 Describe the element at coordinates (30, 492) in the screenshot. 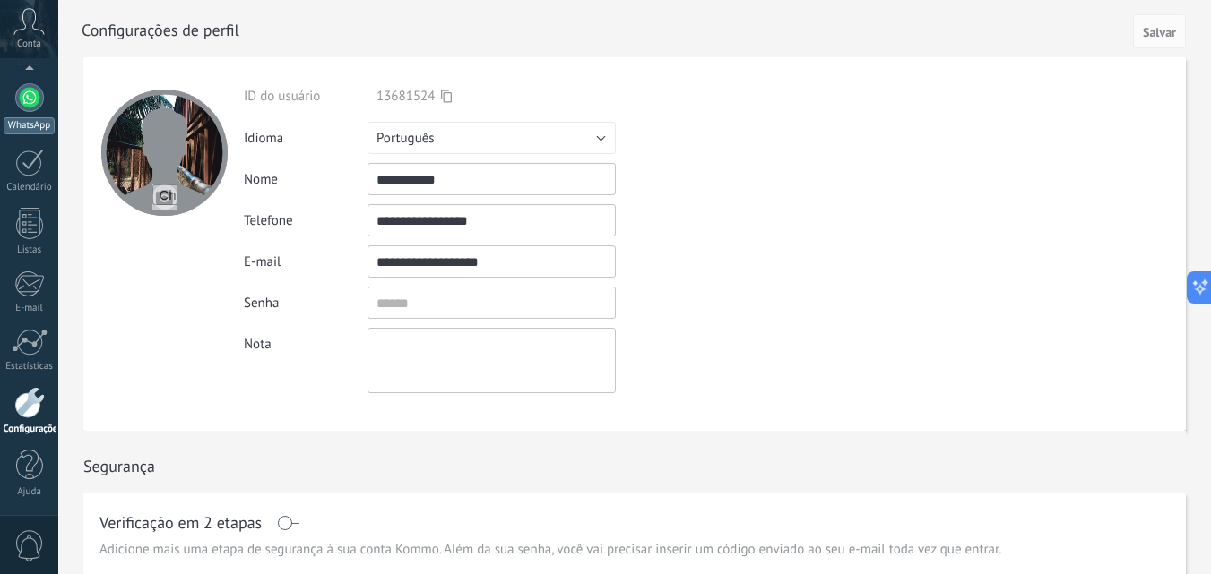

I see `div: Ajuda` at that location.